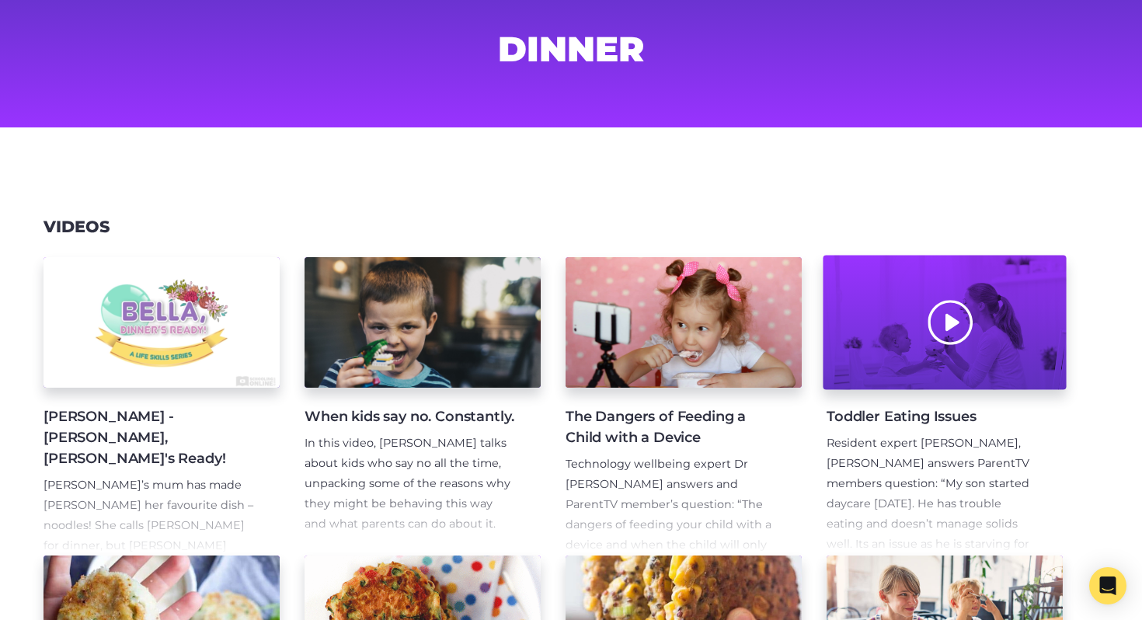 The width and height of the screenshot is (1142, 620). I want to click on div: Open Intercom Messenger, so click(1107, 586).